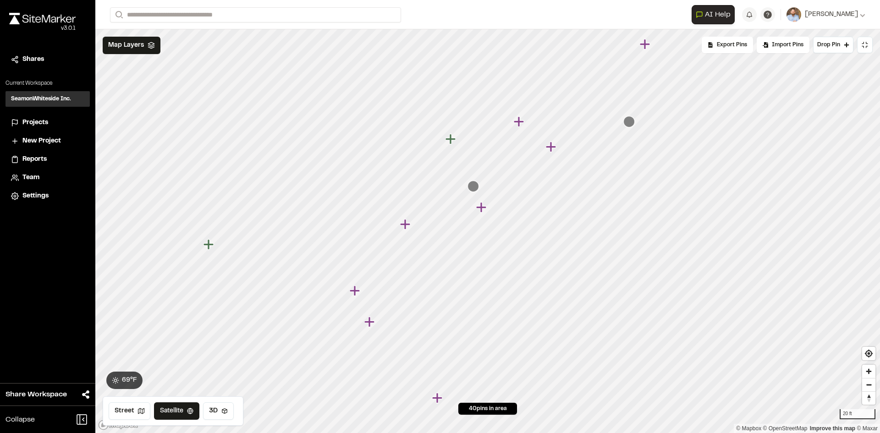 Image resolution: width=880 pixels, height=433 pixels. I want to click on button: 69°F, so click(124, 381).